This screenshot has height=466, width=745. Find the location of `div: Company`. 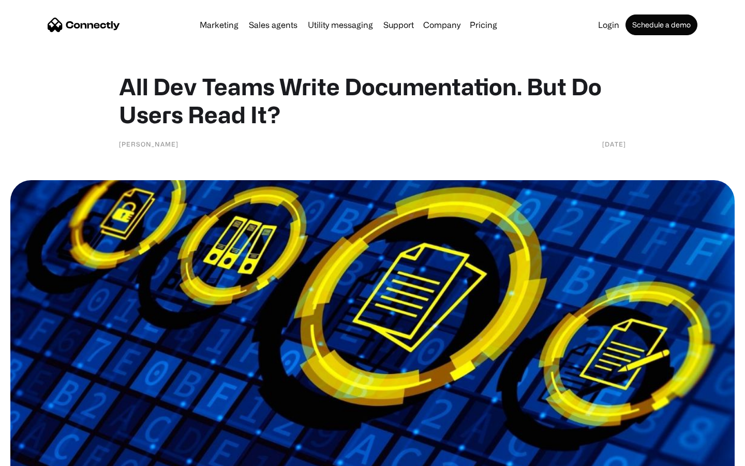

div: Company is located at coordinates (442, 25).